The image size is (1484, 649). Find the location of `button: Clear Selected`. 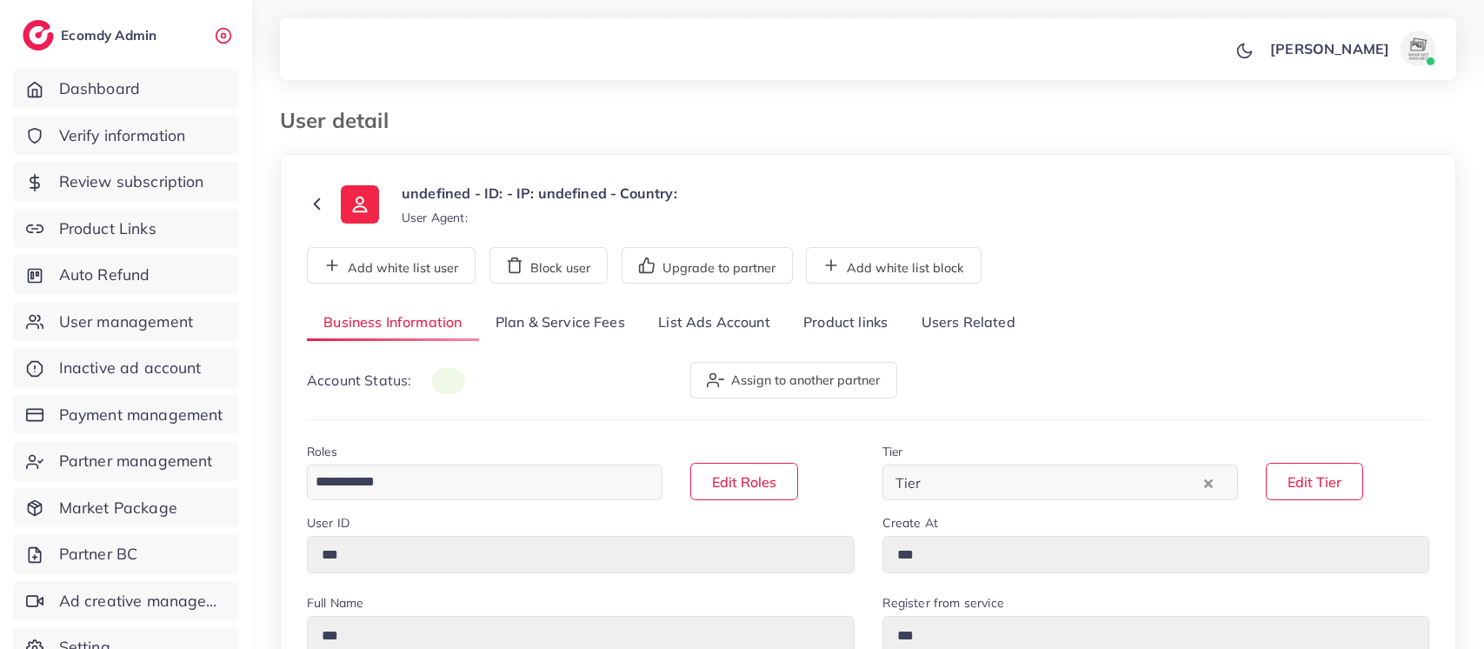

button: Clear Selected is located at coordinates (1208, 482).